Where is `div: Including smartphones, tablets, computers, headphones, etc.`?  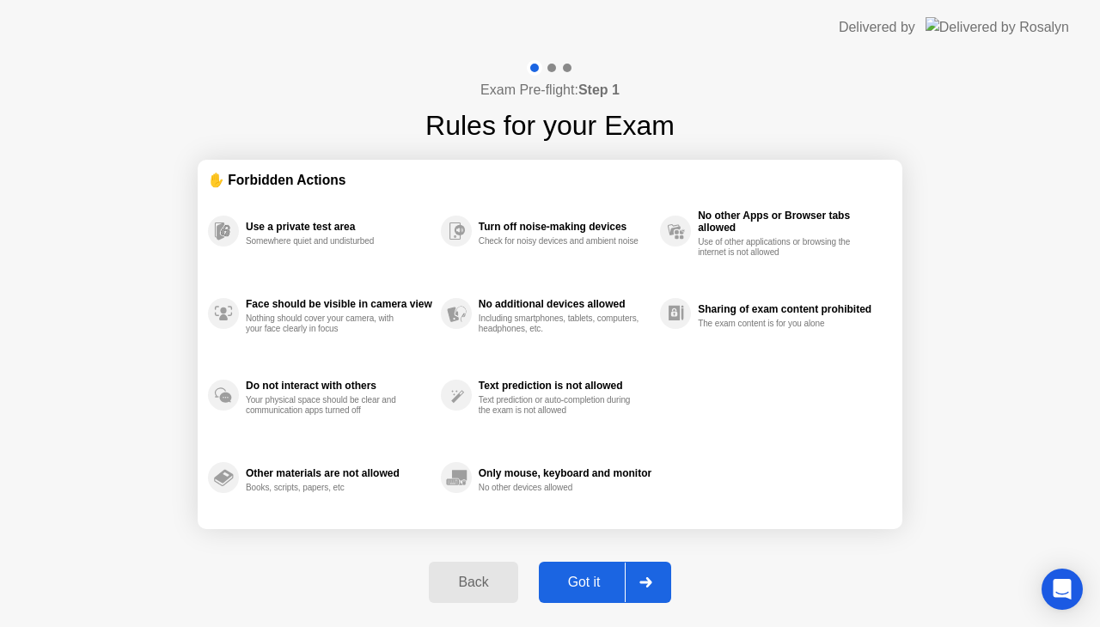 div: Including smartphones, tablets, computers, headphones, etc. is located at coordinates (559, 324).